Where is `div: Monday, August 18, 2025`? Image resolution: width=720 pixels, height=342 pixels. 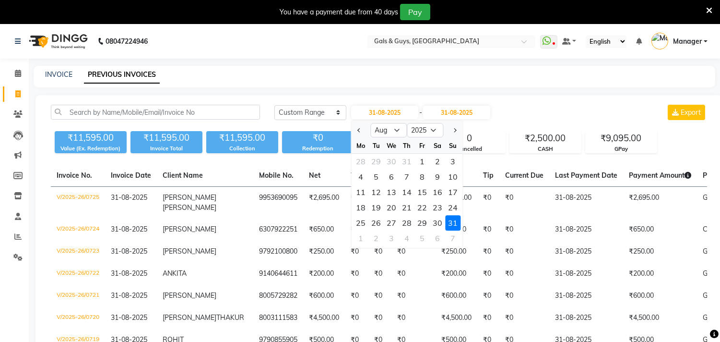
div: Monday, August 18, 2025 is located at coordinates (361, 207).